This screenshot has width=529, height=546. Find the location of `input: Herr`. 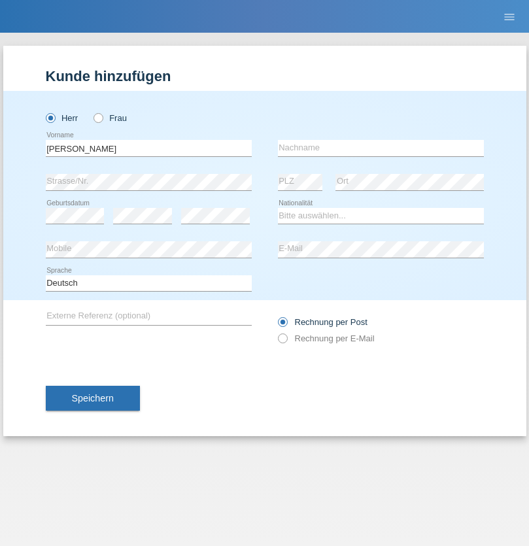

input: Herr is located at coordinates (50, 117).